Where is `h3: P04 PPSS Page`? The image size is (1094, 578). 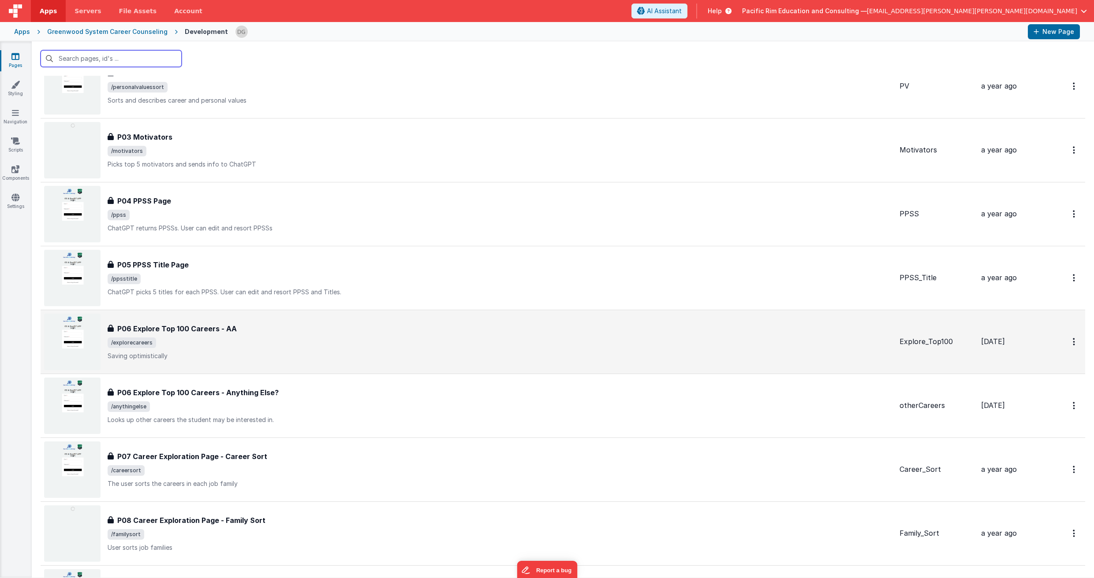
h3: P04 PPSS Page is located at coordinates (144, 201).